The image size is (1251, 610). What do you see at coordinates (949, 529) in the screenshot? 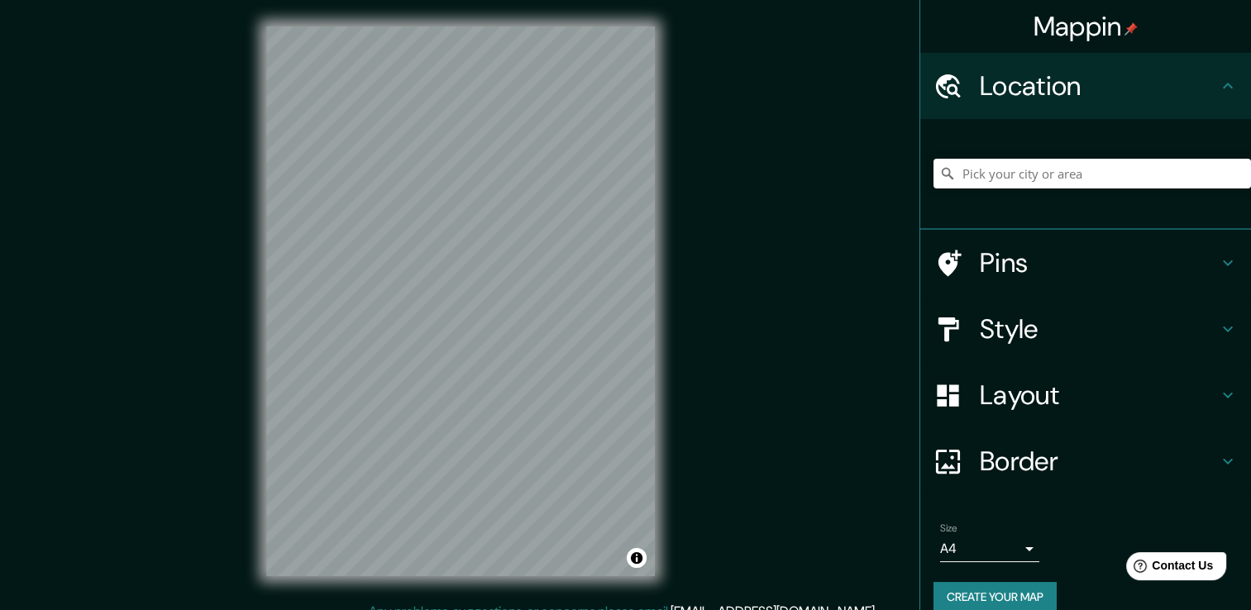
I see `label: Size` at bounding box center [949, 529].